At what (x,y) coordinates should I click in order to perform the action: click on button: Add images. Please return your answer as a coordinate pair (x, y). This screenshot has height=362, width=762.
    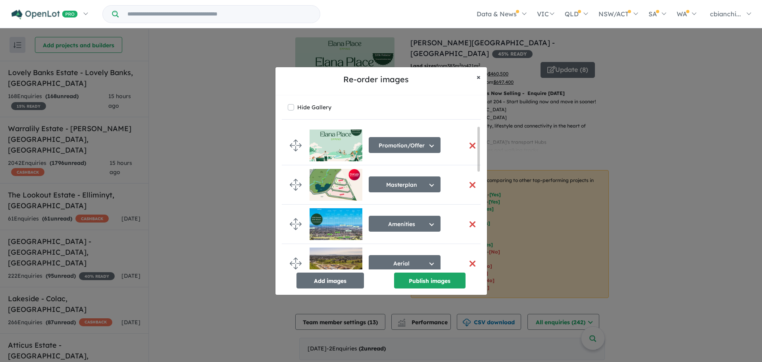
    Looking at the image, I should click on (330, 280).